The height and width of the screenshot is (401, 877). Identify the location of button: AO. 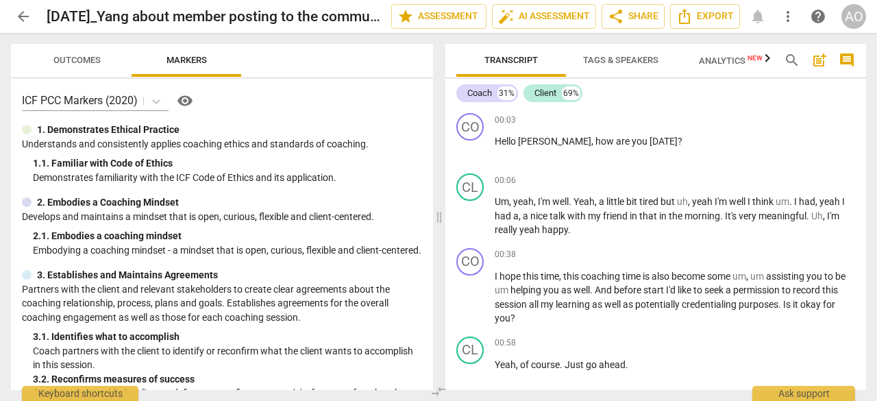
(854, 16).